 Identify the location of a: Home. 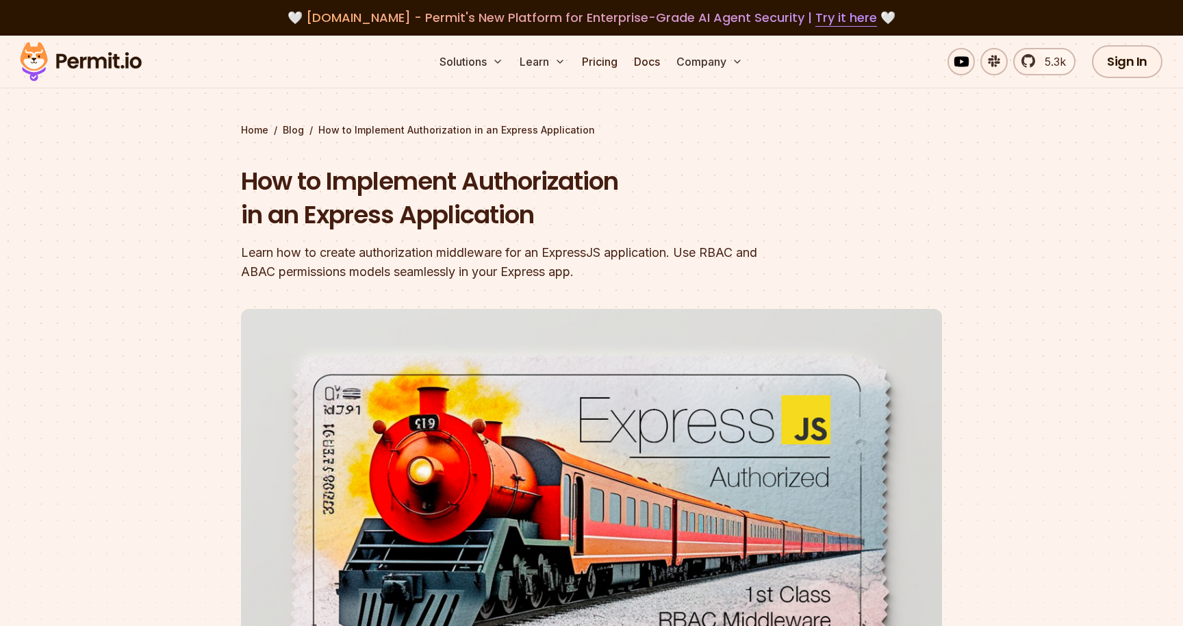
(255, 130).